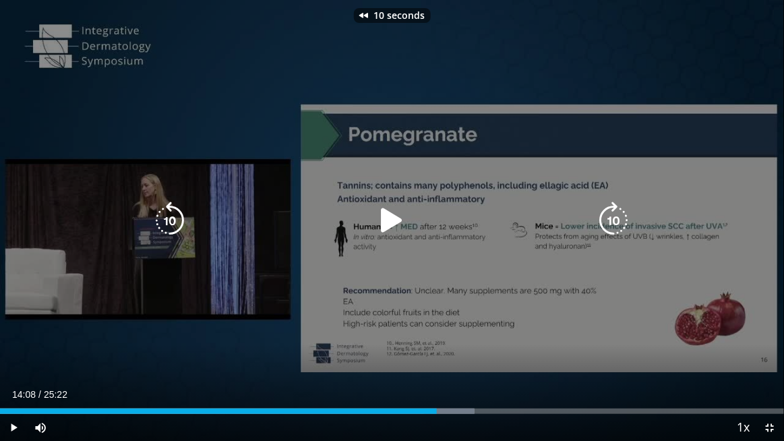  What do you see at coordinates (40, 427) in the screenshot?
I see `button: Mute` at bounding box center [40, 427].